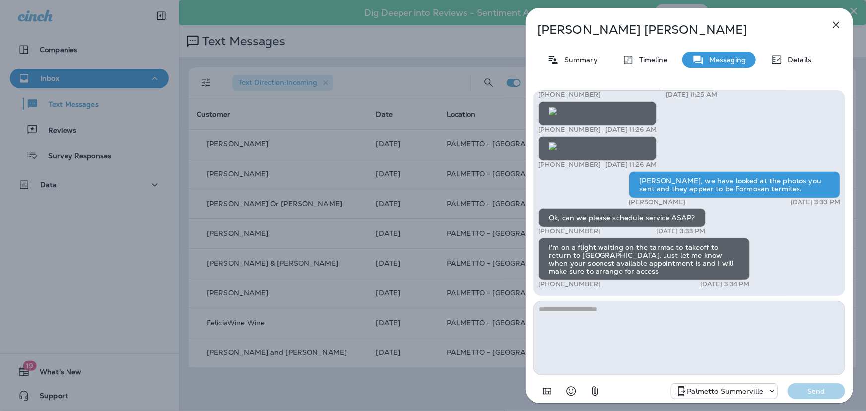  I want to click on div: Ok, can we please schedule service ASAP?, so click(622, 218).